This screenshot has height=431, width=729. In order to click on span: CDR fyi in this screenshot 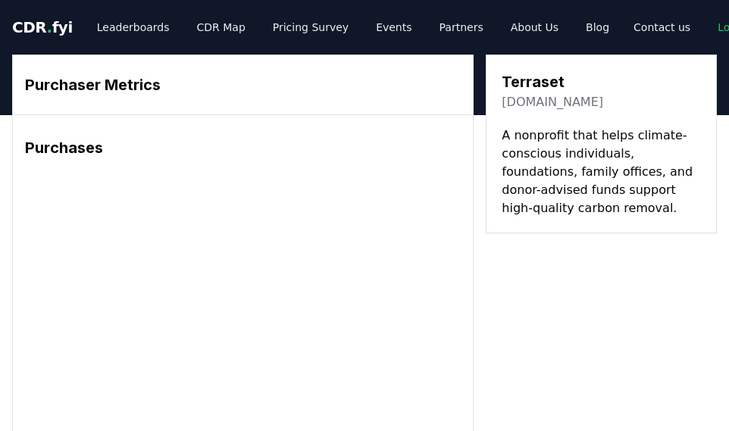, I will do `click(42, 27)`.